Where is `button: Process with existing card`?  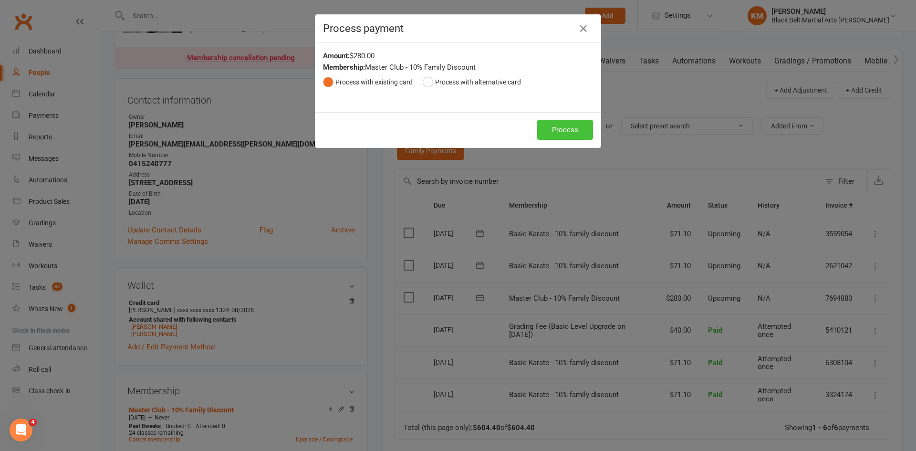 button: Process with existing card is located at coordinates (368, 82).